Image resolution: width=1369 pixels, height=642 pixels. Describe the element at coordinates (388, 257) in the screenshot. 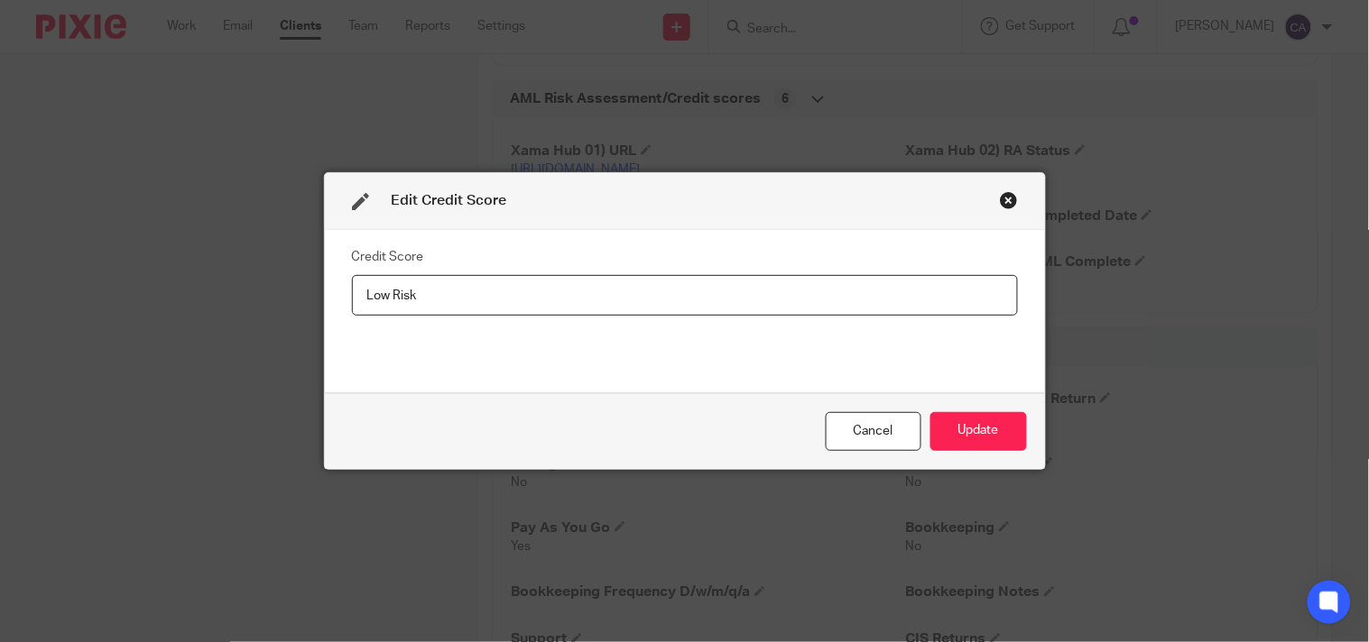

I see `label: Credit Score` at that location.